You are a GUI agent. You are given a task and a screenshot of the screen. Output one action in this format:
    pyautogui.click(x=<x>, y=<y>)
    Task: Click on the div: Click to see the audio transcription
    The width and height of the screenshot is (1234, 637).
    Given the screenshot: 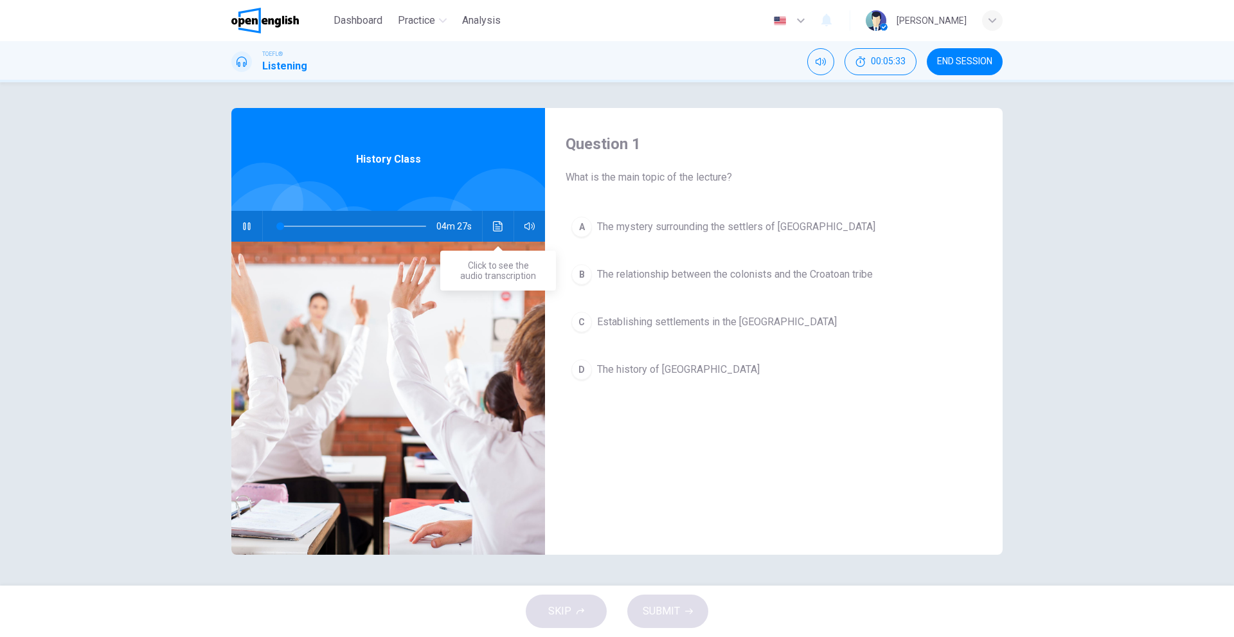 What is the action you would take?
    pyautogui.click(x=498, y=271)
    